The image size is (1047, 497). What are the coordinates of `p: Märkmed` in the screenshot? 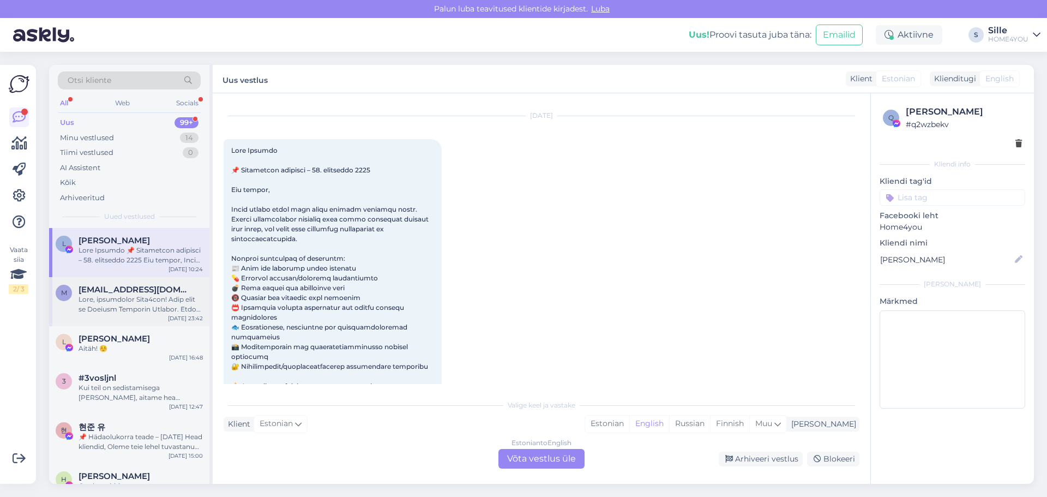 It's located at (952, 301).